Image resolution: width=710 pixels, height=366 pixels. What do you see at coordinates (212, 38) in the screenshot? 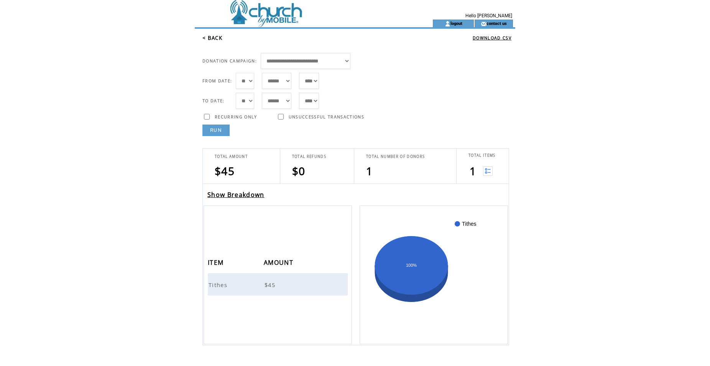
I see `a: < BACK` at bounding box center [212, 38].